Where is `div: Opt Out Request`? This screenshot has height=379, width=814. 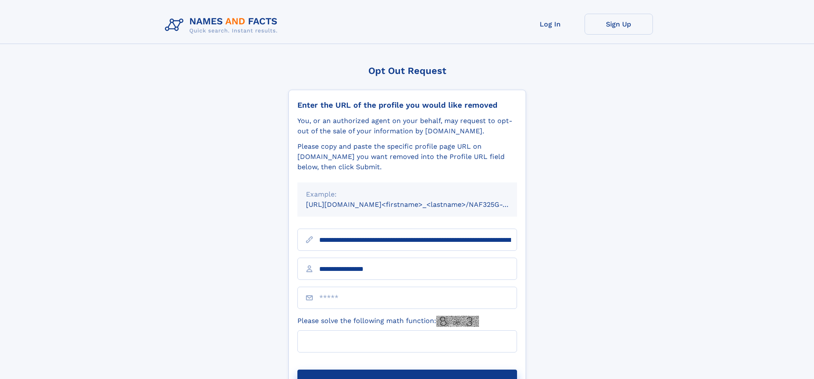
div: Opt Out Request is located at coordinates (407, 70).